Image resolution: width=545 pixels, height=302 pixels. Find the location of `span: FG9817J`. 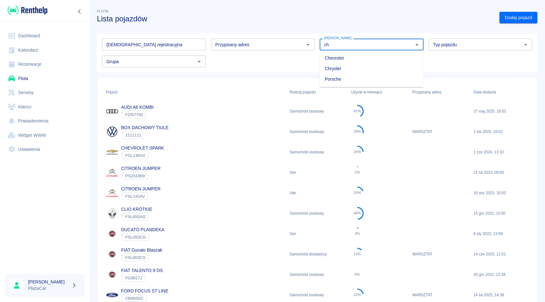

span: FG9817J is located at coordinates (133, 277).